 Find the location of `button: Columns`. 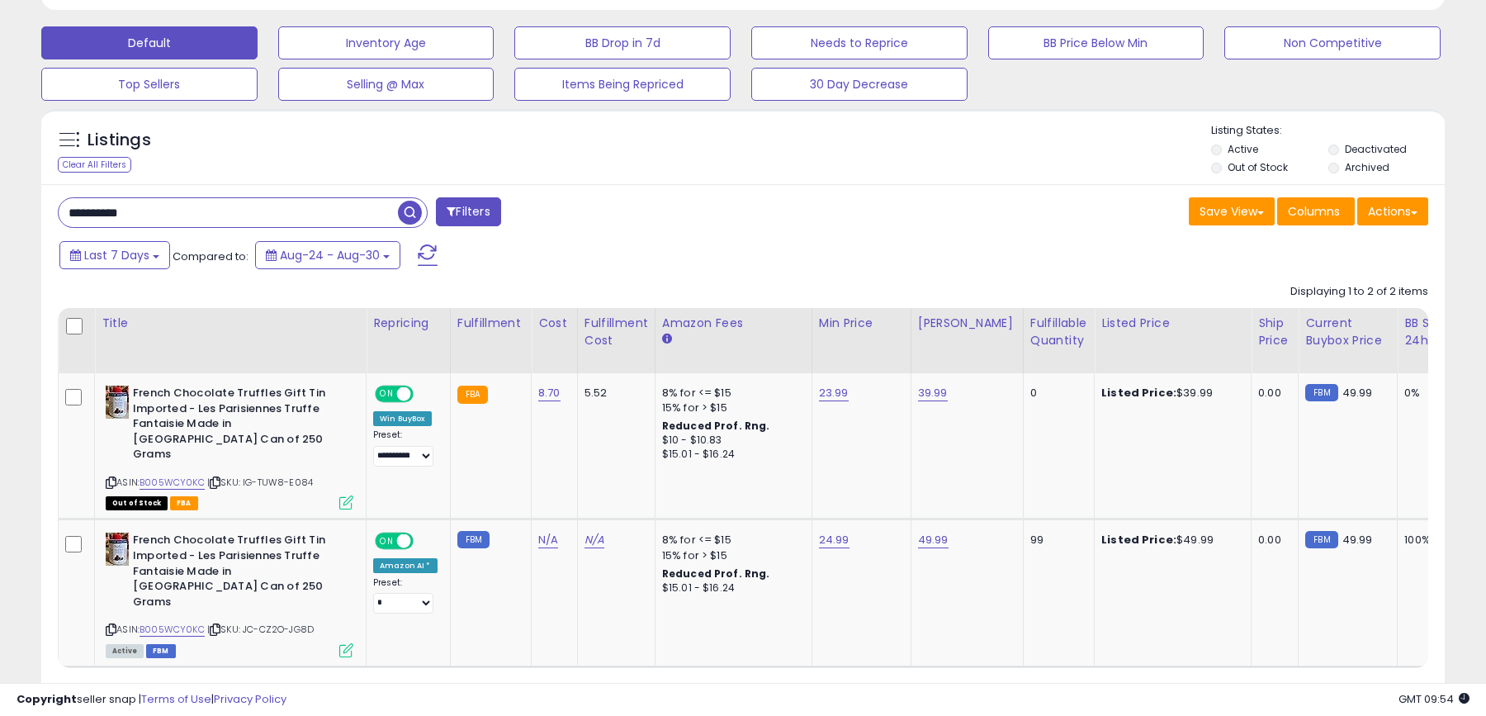

button: Columns is located at coordinates (1316, 211).